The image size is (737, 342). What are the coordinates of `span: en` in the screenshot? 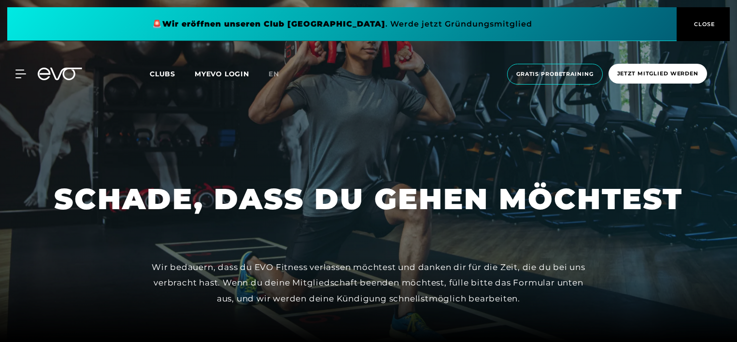 It's located at (274, 74).